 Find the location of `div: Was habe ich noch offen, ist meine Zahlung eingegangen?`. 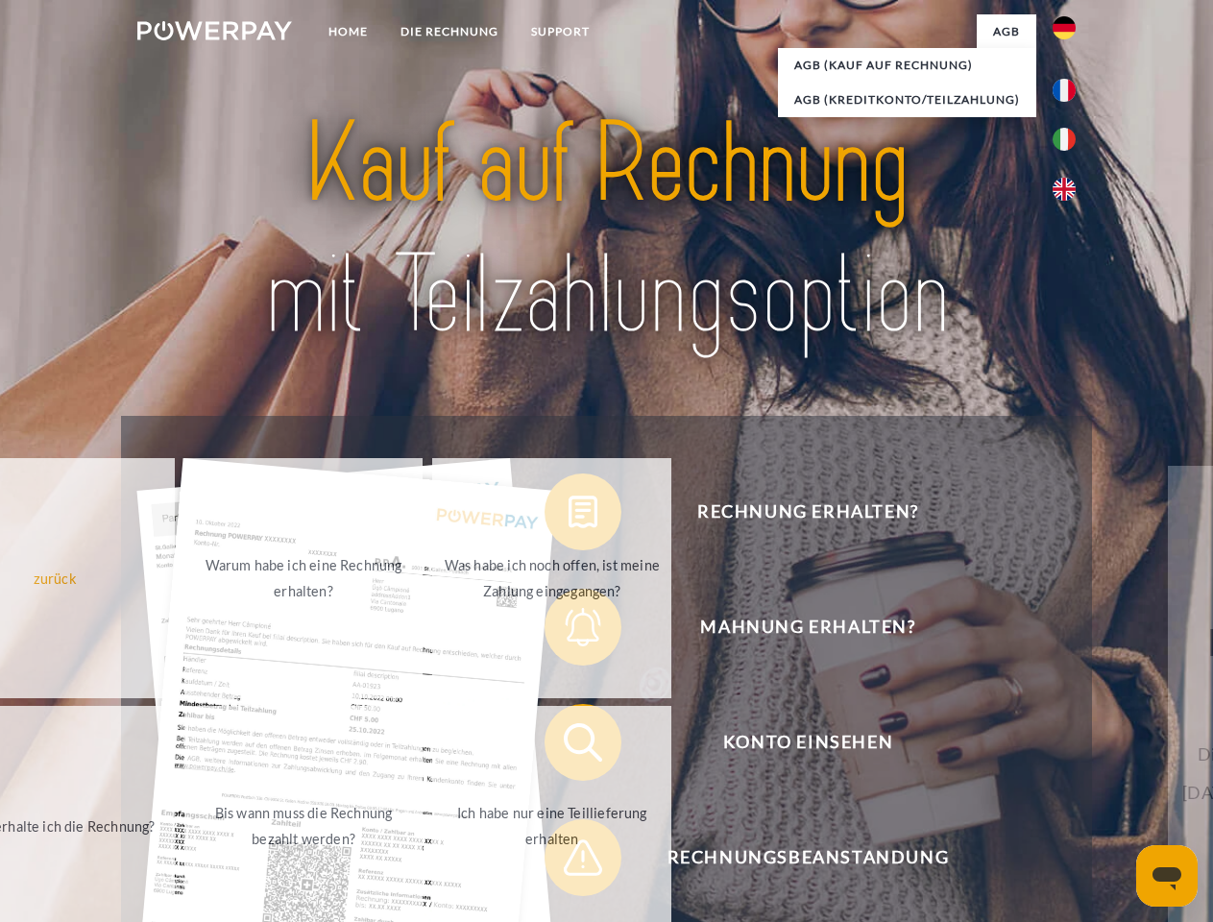

div: Was habe ich noch offen, ist meine Zahlung eingegangen? is located at coordinates (551, 578).